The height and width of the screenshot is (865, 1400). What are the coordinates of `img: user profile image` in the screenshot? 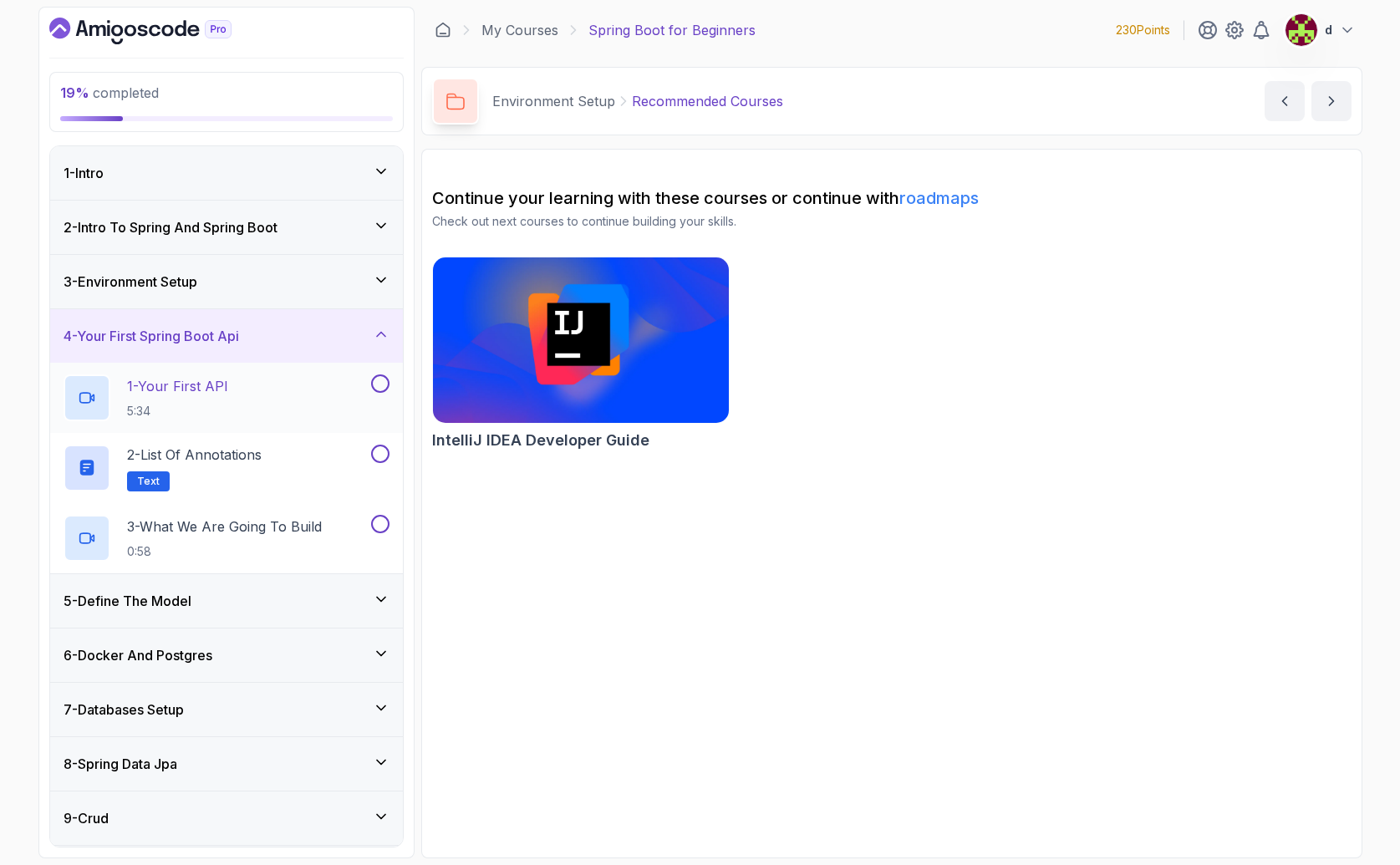 It's located at (1302, 30).